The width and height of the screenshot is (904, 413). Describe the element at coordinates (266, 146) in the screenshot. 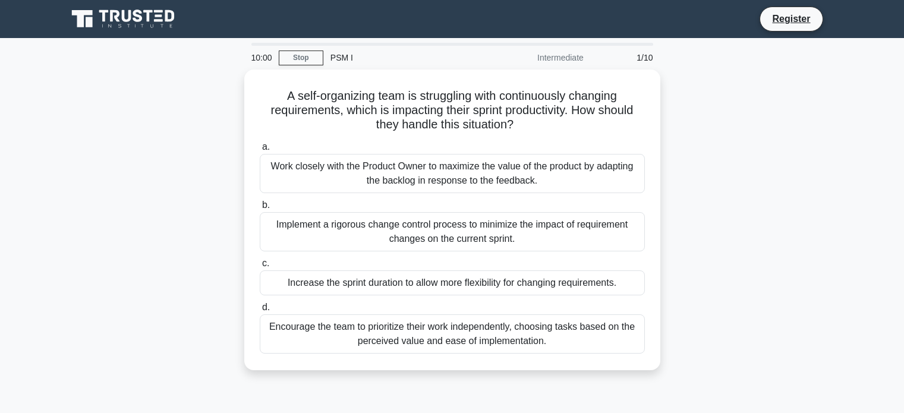

I see `span: a.` at that location.